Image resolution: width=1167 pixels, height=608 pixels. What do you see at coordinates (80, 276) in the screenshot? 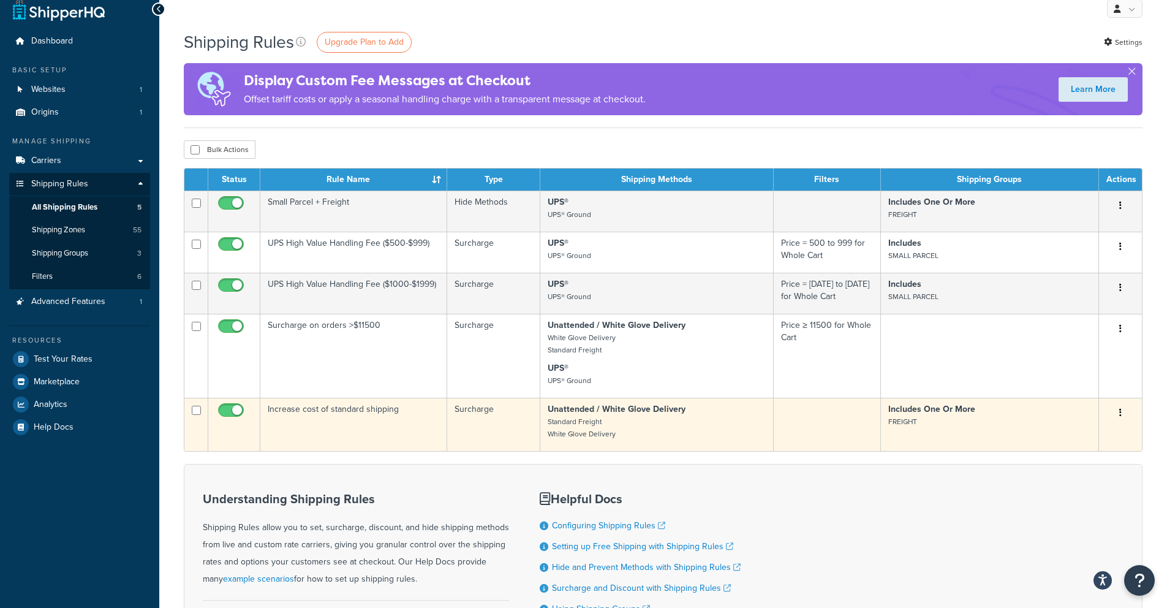
I see `a: Filters 6` at bounding box center [80, 276].